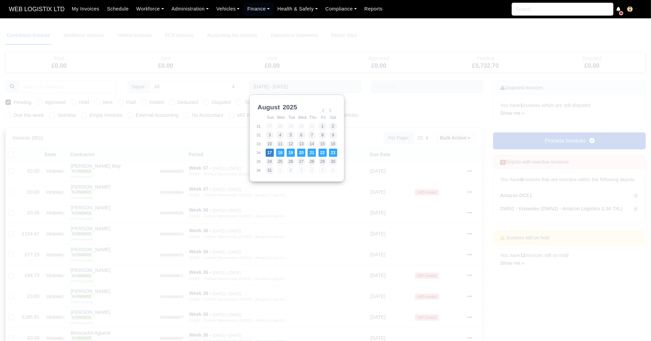  I want to click on td: 36, so click(260, 170).